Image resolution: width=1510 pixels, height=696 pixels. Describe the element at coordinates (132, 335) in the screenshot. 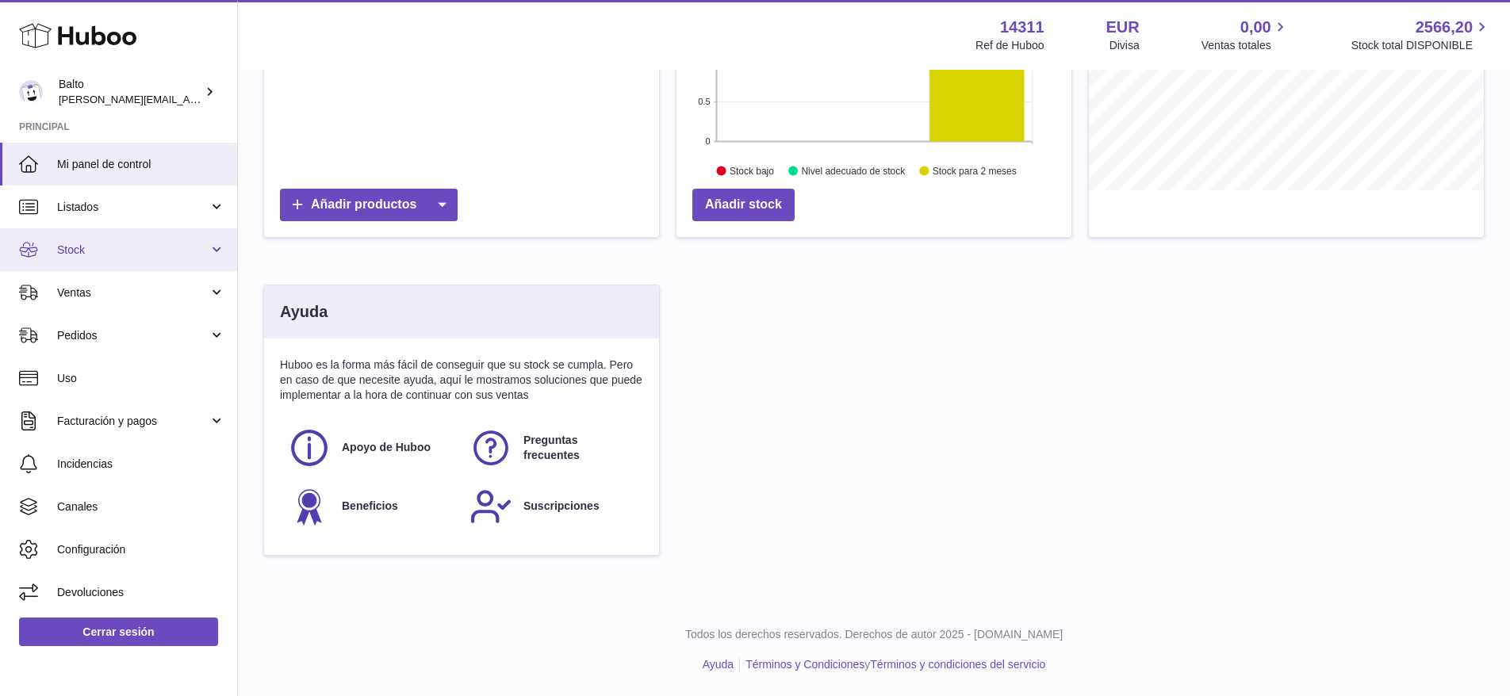

I see `span: Pedidos` at that location.